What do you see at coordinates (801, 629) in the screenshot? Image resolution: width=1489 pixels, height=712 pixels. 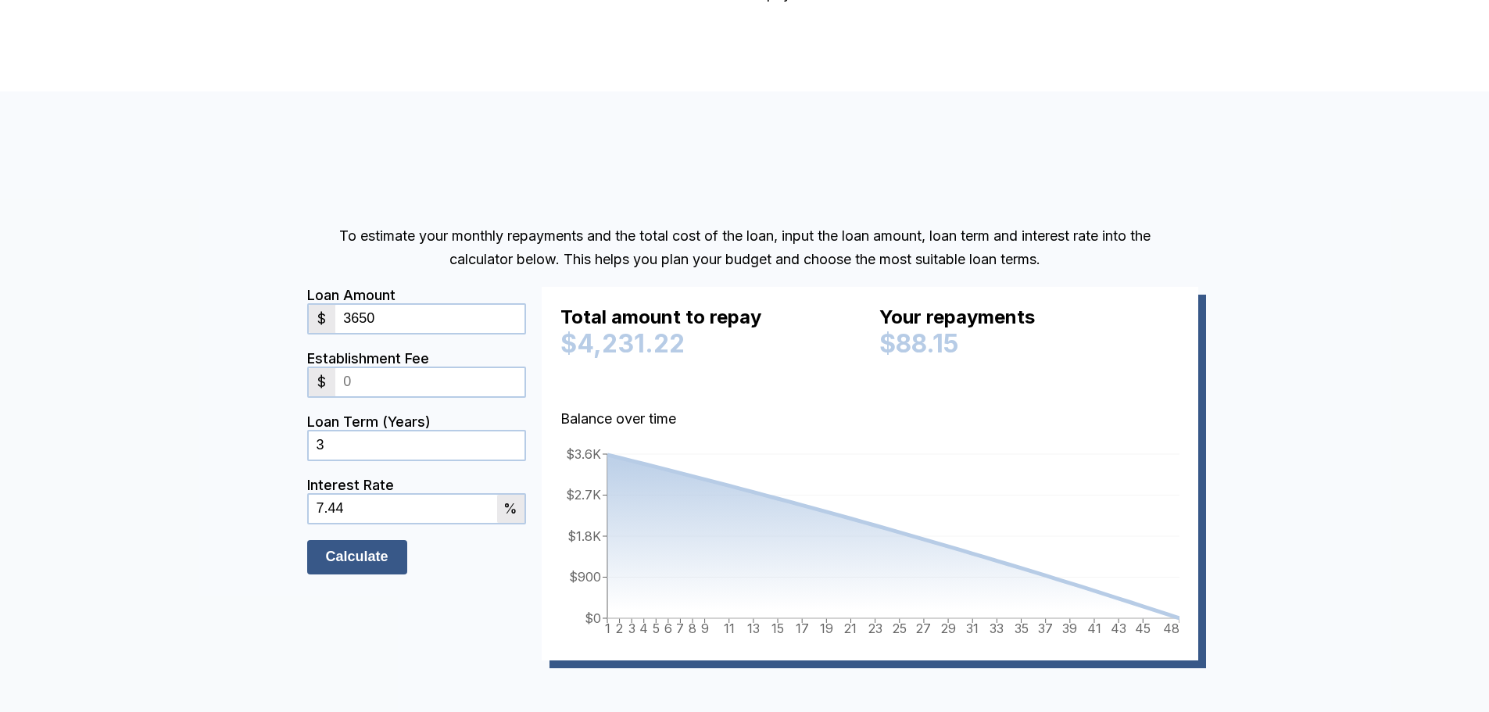 I see `tspan: 17` at bounding box center [801, 629].